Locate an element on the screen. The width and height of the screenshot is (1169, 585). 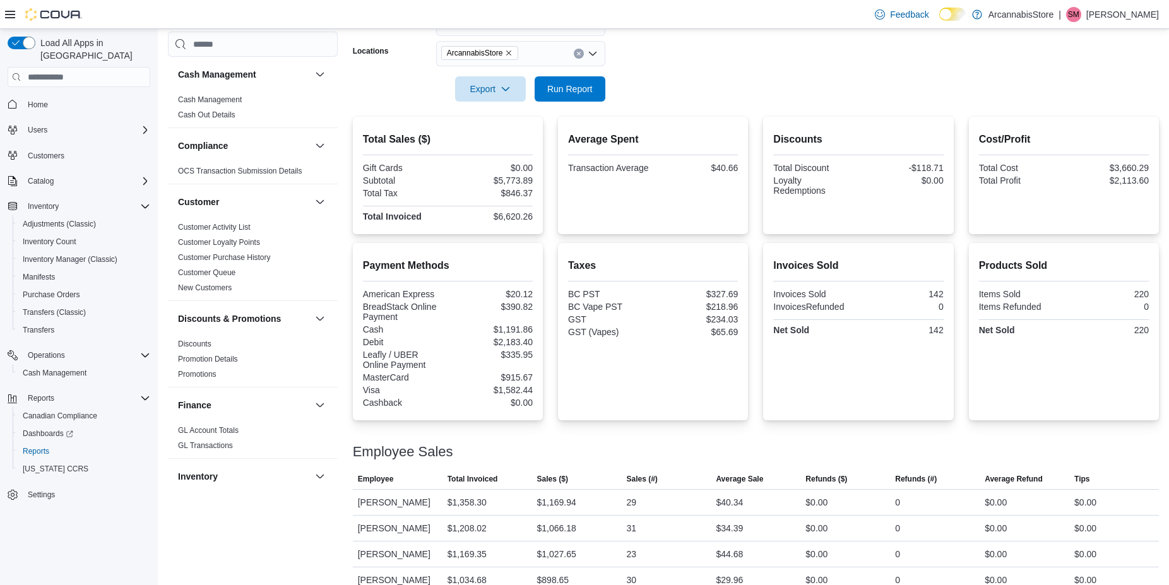
div: $2,183.40 is located at coordinates (491, 342).